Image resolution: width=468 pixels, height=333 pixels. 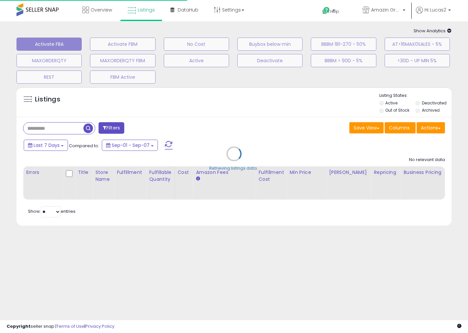 I want to click on div: Retrieving listings data.., so click(x=234, y=168).